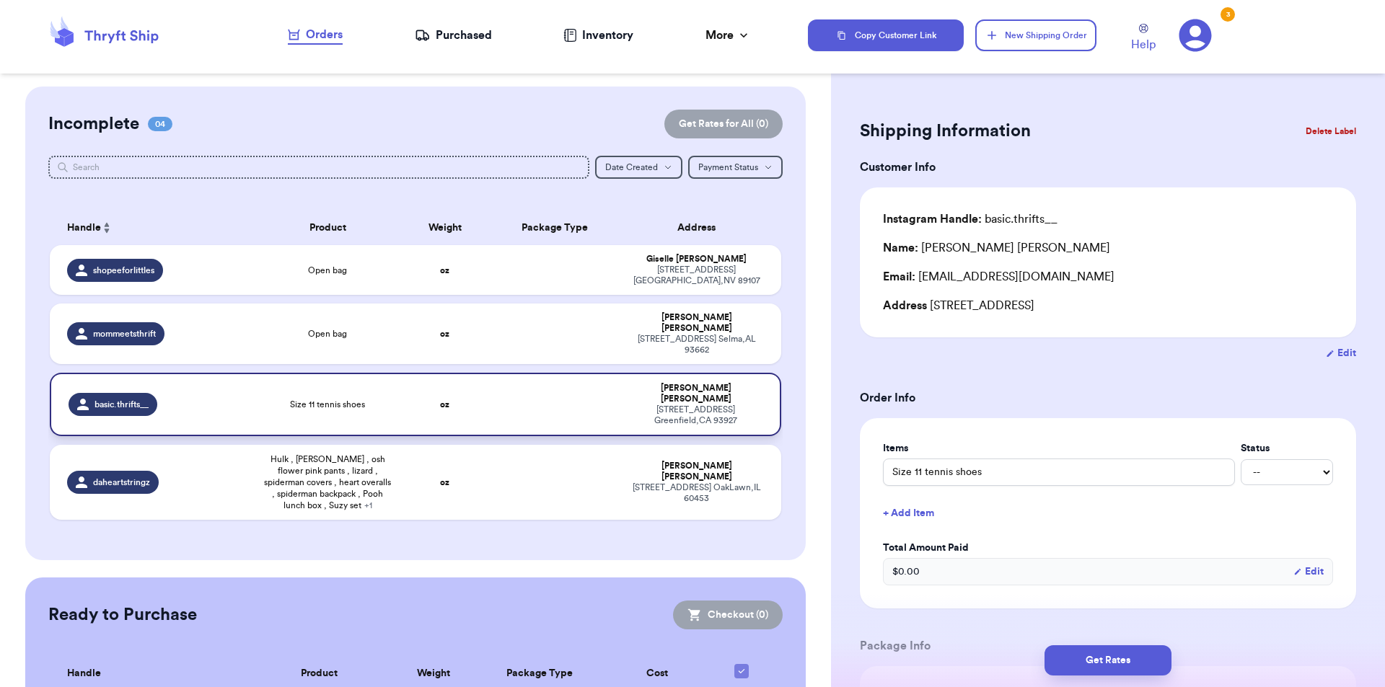  What do you see at coordinates (1286, 449) in the screenshot?
I see `label: Status` at bounding box center [1286, 449].